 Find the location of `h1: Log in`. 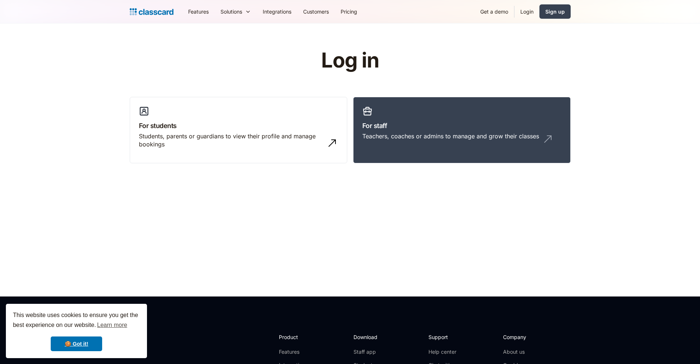

h1: Log in is located at coordinates (350, 61).